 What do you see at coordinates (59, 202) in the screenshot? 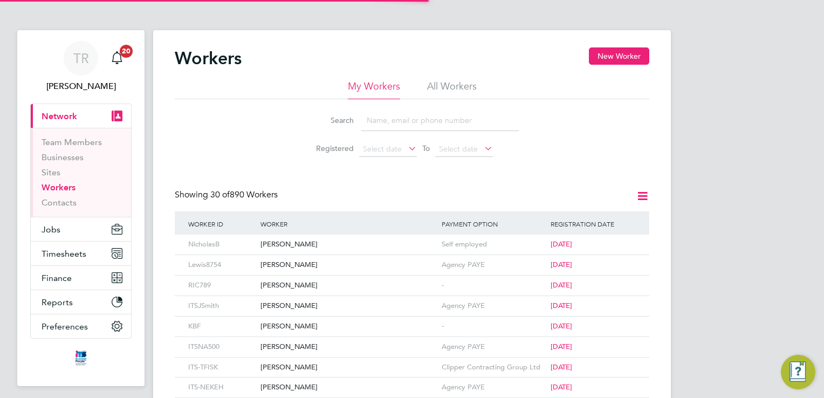
I see `a: Contacts` at bounding box center [59, 202].